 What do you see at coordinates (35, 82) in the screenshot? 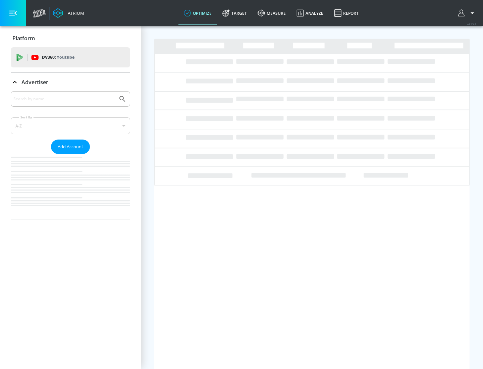
I see `p: Advertiser` at bounding box center [35, 82].